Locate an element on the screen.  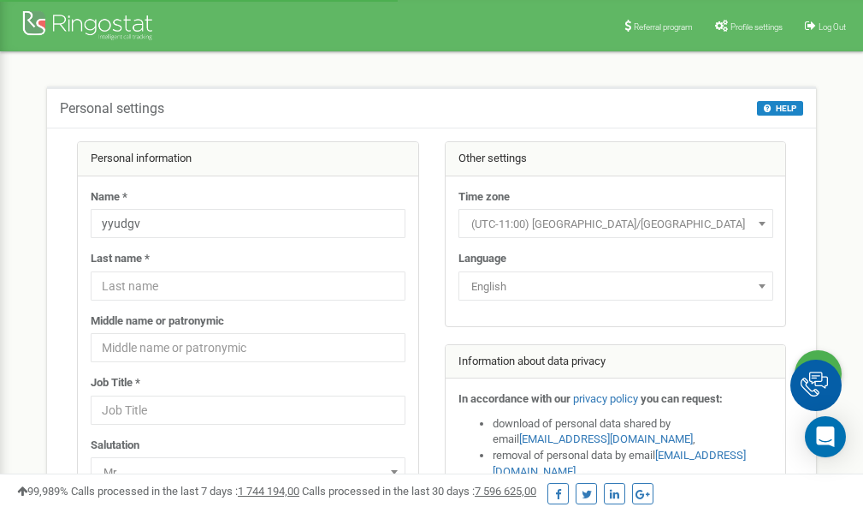
li: removal of personal data by email , is located at coordinates (633, 463).